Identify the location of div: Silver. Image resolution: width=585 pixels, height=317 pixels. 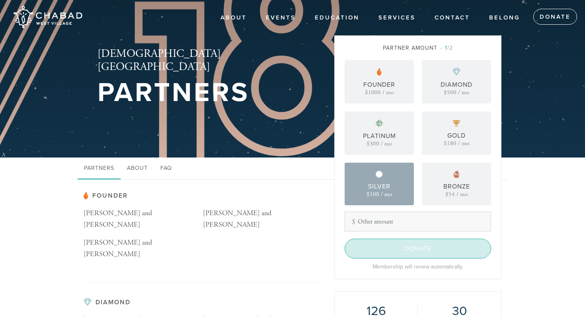
(379, 187).